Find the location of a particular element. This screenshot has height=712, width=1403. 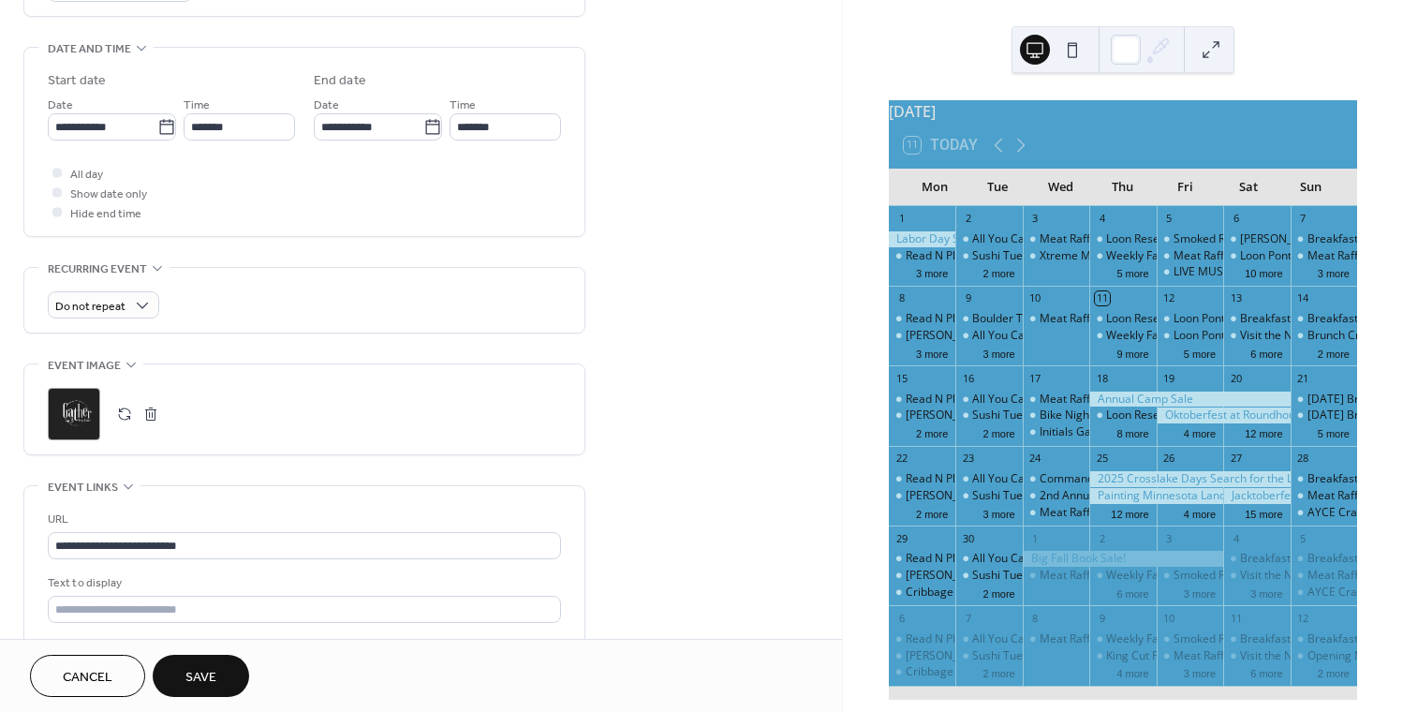

div: King Cut Prime Rib at Freddy's is located at coordinates (1184, 656).